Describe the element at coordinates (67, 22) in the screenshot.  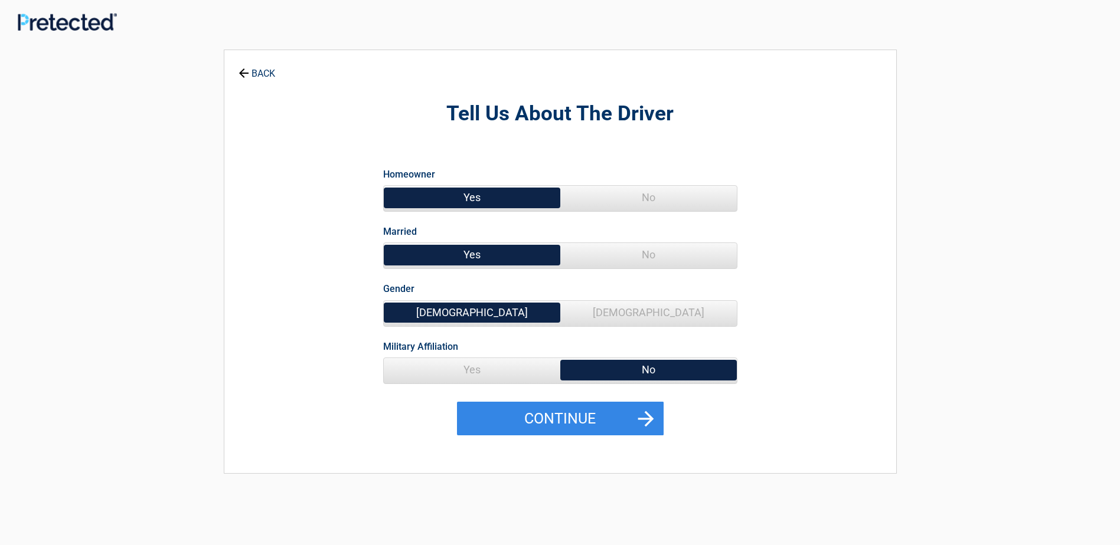
I see `img: Main Logo` at that location.